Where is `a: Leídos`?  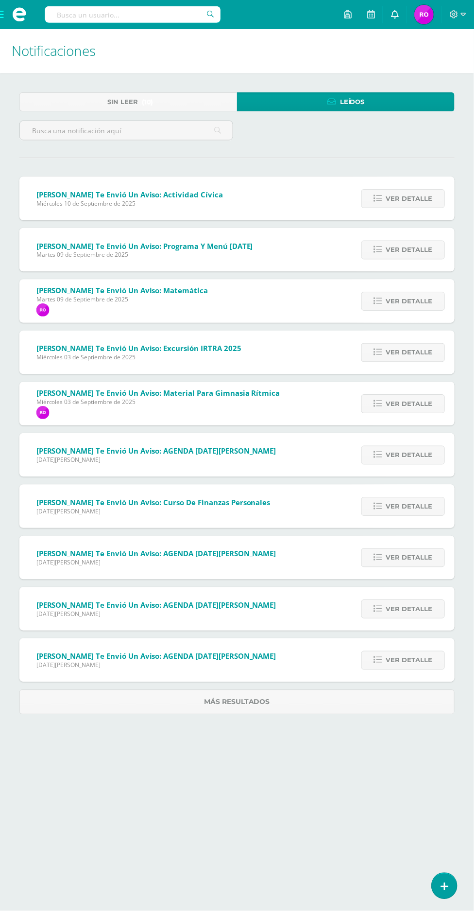 a: Leídos is located at coordinates (348, 102).